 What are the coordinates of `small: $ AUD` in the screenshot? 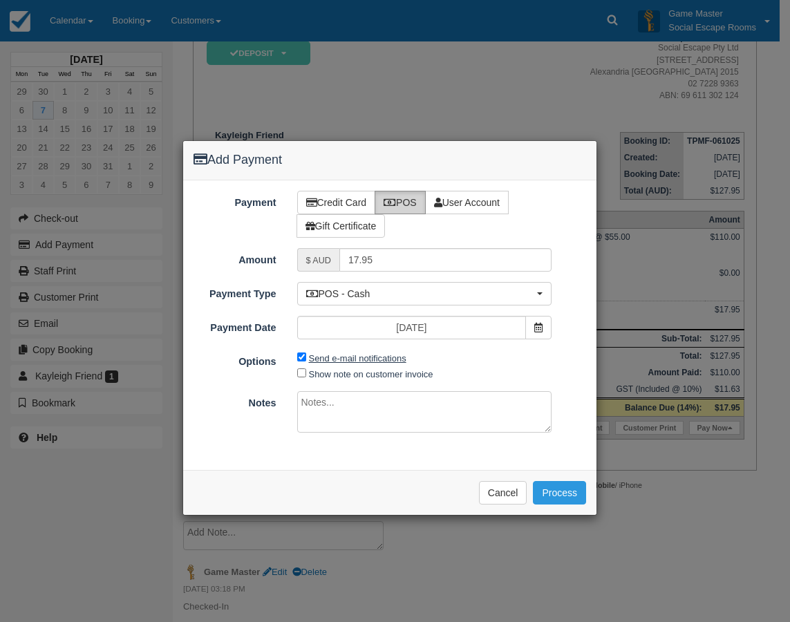 It's located at (319, 261).